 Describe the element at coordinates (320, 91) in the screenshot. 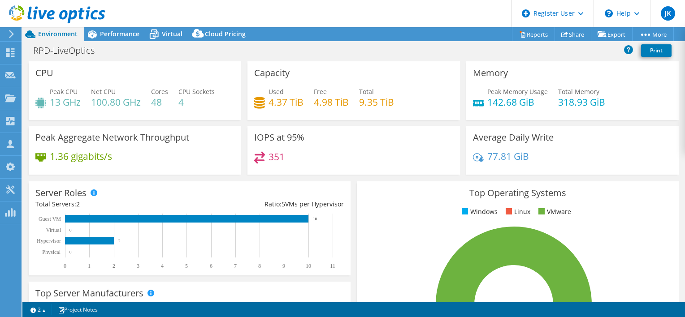

I see `span: Free` at that location.